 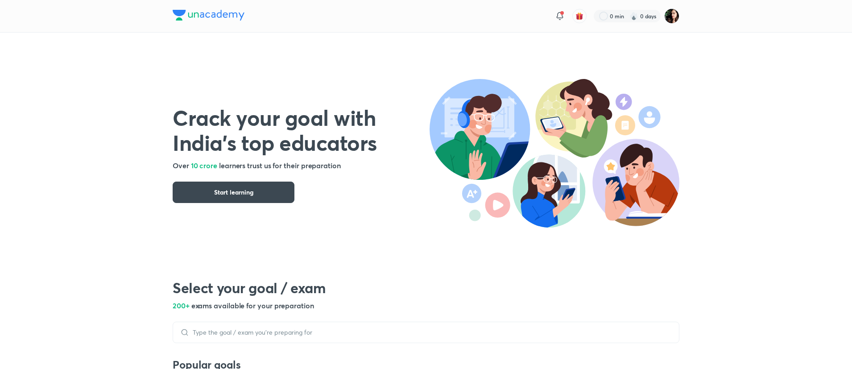 What do you see at coordinates (426, 288) in the screenshot?
I see `h2: Select your goal / exam` at bounding box center [426, 288].